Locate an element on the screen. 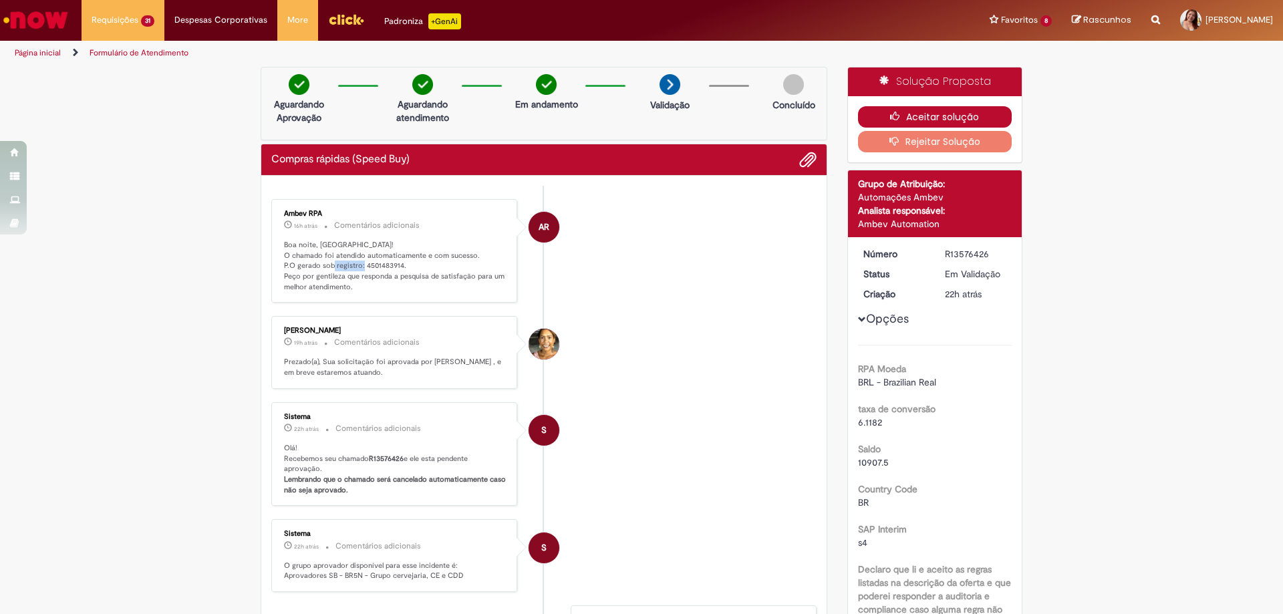 The height and width of the screenshot is (614, 1283). button: Adicionar anexos is located at coordinates (808, 160).